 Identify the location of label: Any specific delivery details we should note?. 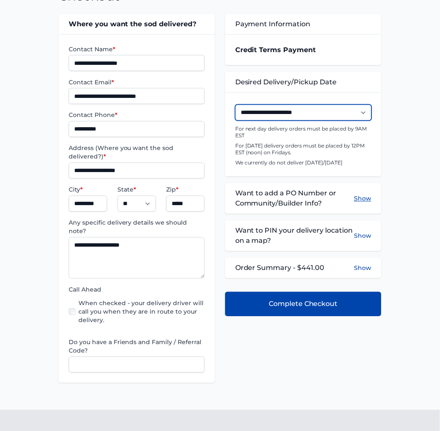
(136, 227).